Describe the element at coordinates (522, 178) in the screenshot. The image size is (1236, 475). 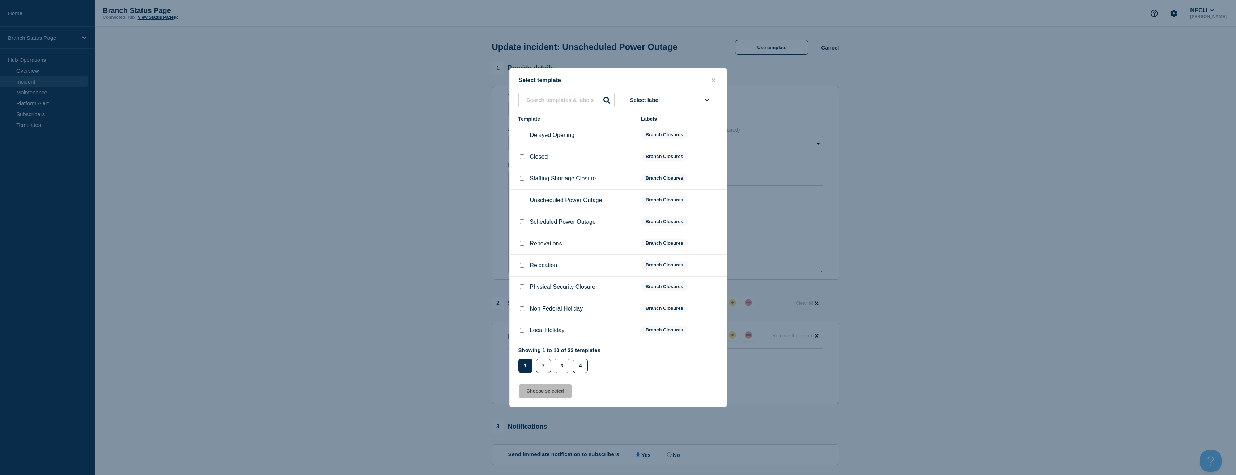
I see `input: Staffing Shortage Closure checkbox` at that location.